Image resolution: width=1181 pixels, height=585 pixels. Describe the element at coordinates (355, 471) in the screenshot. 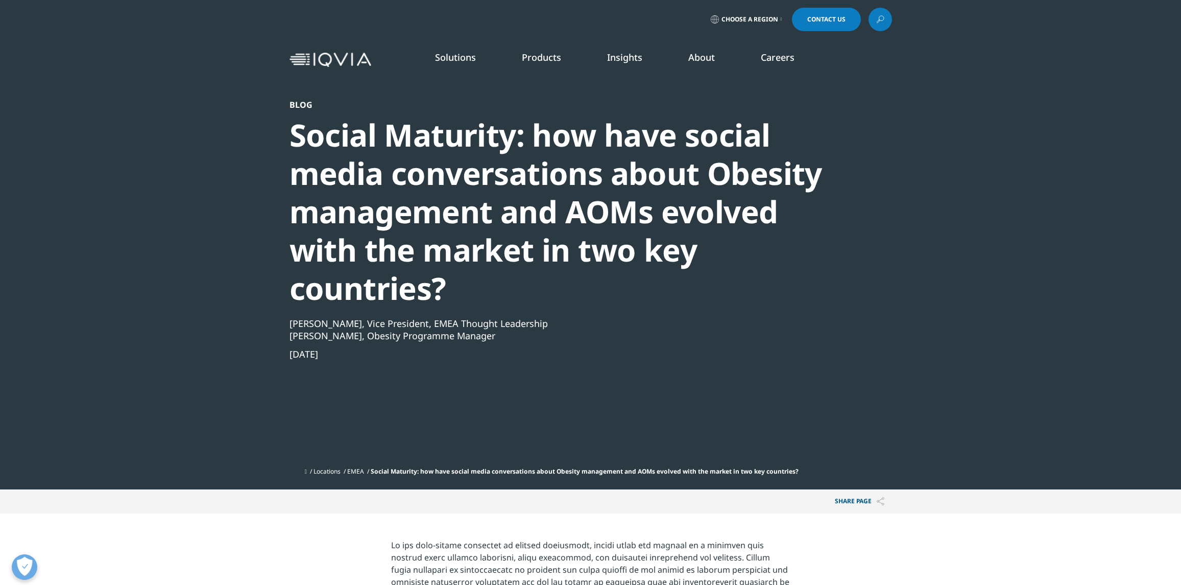

I see `a: EMEA` at that location.